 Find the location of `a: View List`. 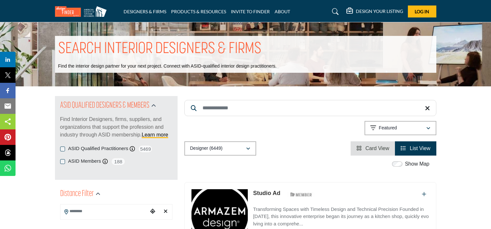

a: View List is located at coordinates (415, 148).